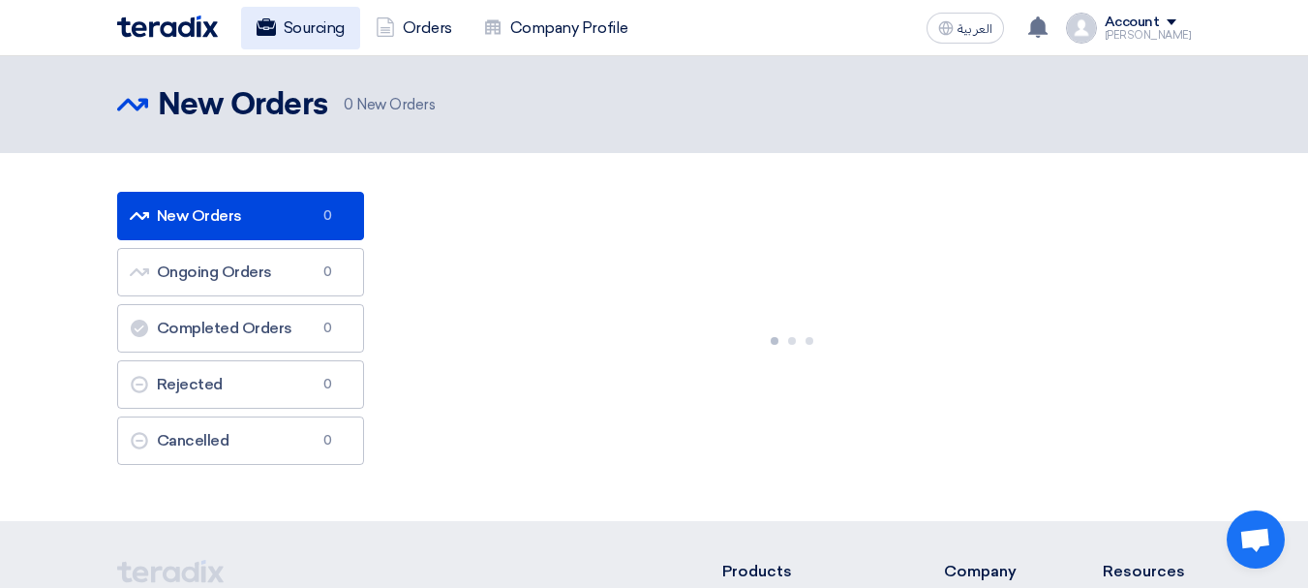  I want to click on a: Company Profile, so click(556, 28).